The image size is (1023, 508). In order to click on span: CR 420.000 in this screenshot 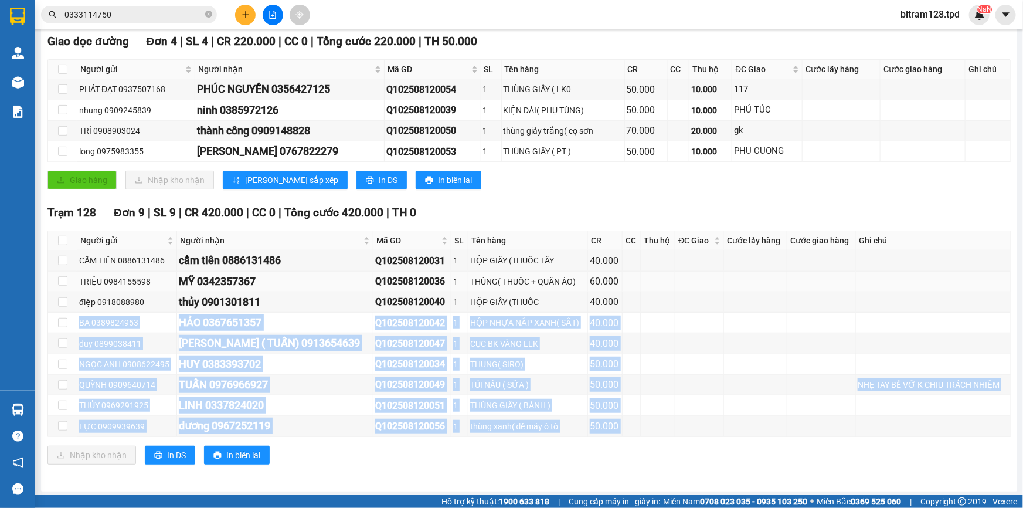, I will do `click(214, 212)`.